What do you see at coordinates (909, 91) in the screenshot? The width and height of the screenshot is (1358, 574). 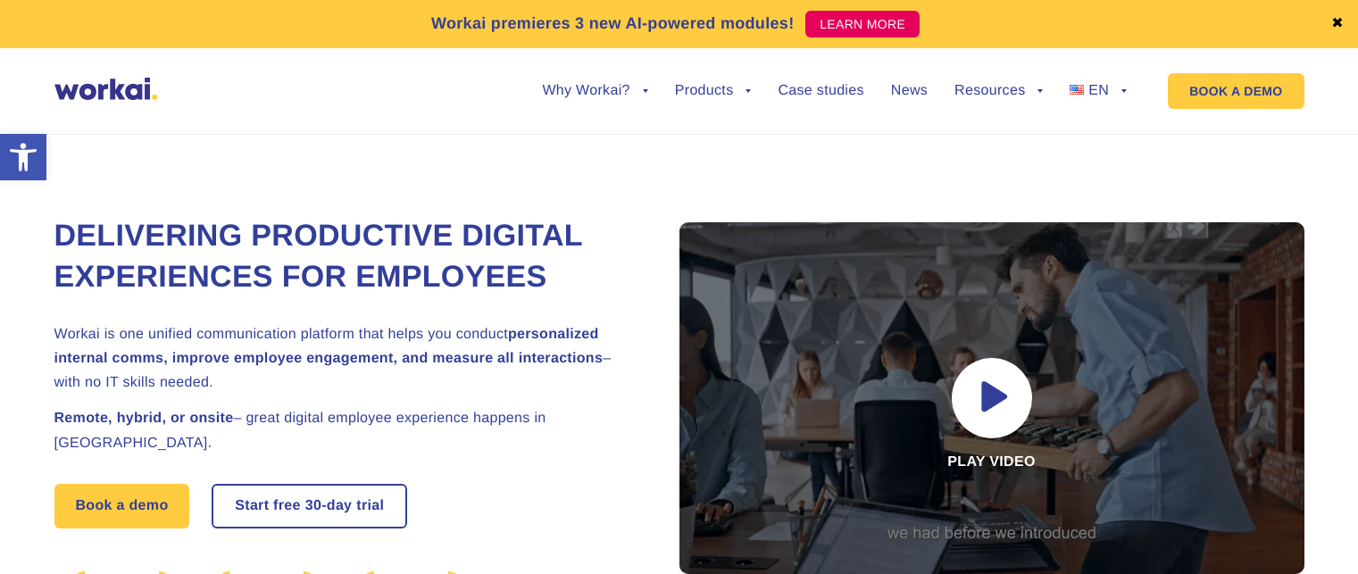 I see `a: News` at bounding box center [909, 91].